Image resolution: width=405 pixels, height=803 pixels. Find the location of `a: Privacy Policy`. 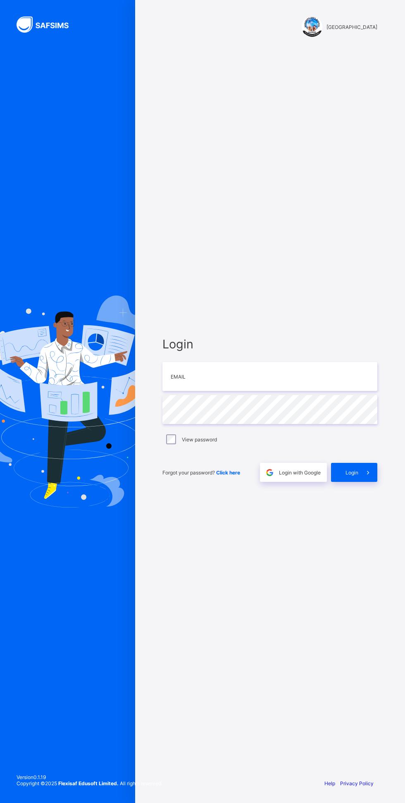

a: Privacy Policy is located at coordinates (357, 783).